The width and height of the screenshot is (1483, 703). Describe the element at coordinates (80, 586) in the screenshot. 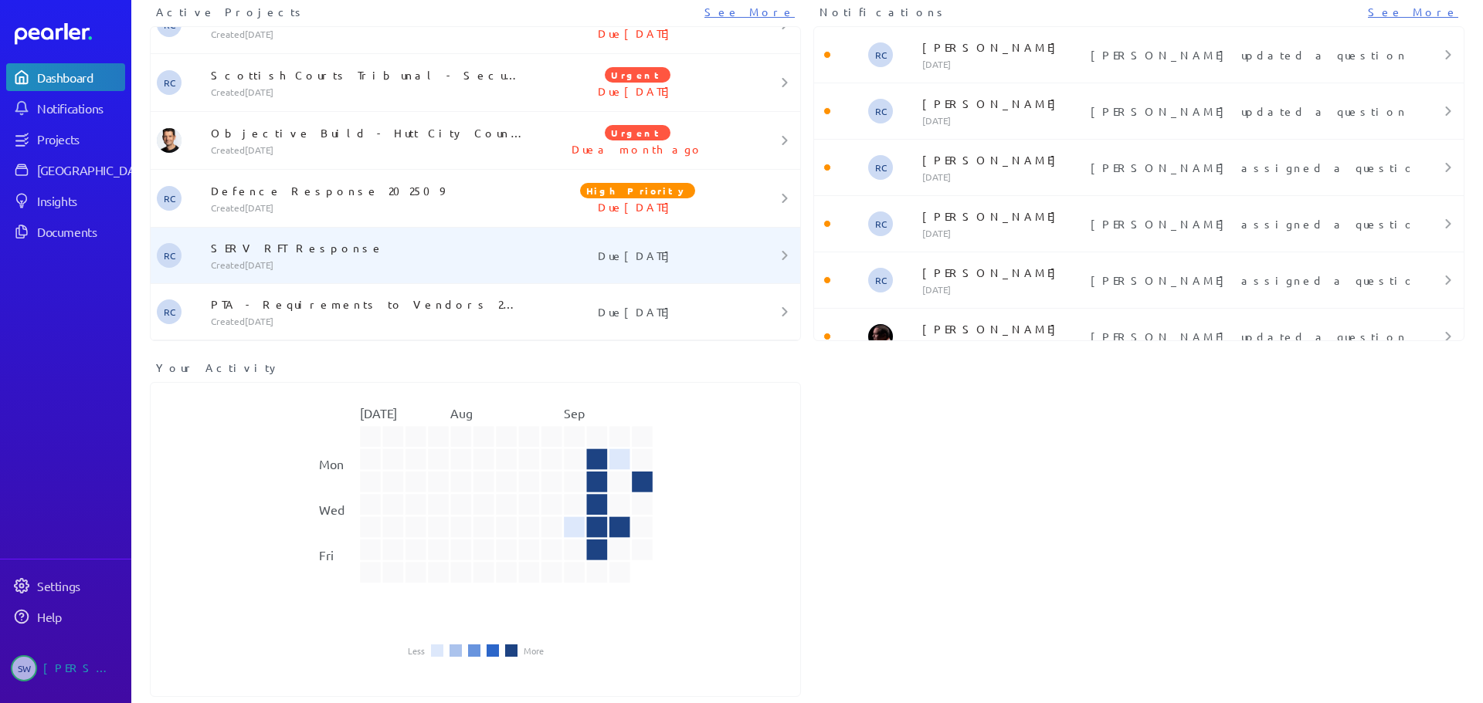

I see `div: Settings` at that location.